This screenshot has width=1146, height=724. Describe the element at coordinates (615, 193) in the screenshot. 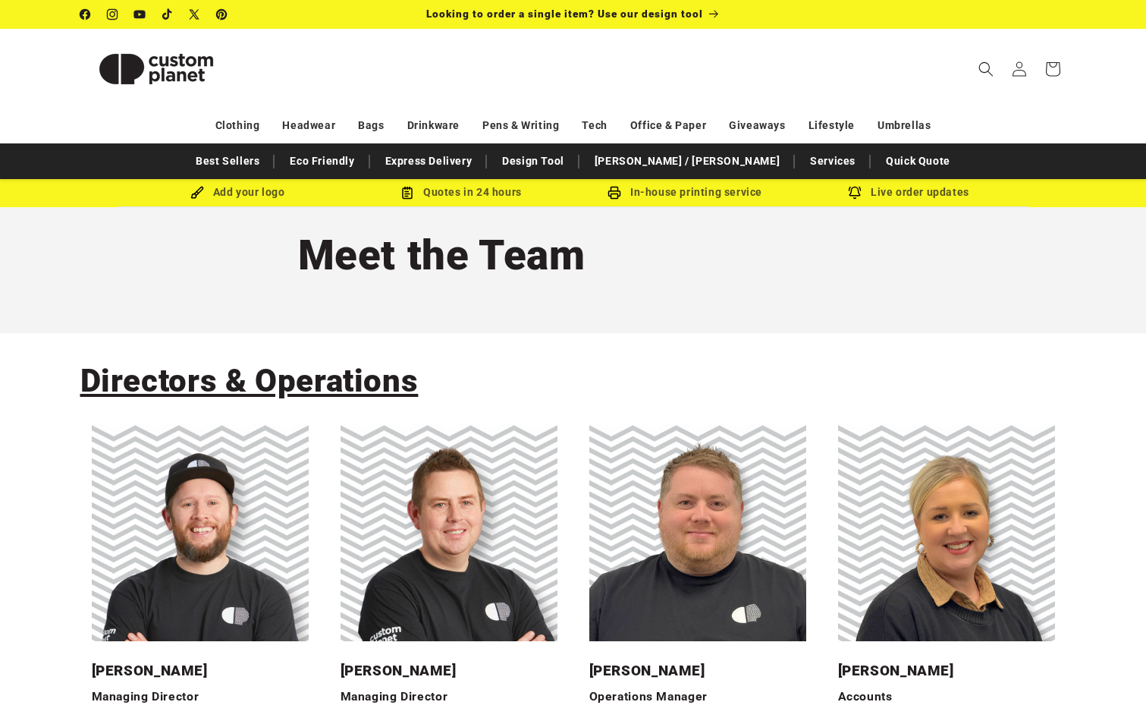

I see `img: In-house printing` at that location.